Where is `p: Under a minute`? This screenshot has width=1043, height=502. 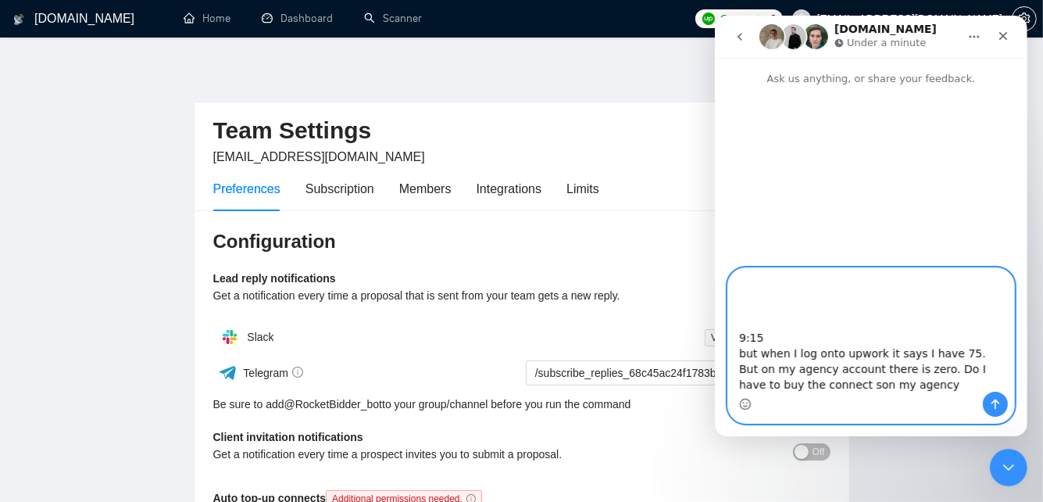 p: Under a minute is located at coordinates (171, 27).